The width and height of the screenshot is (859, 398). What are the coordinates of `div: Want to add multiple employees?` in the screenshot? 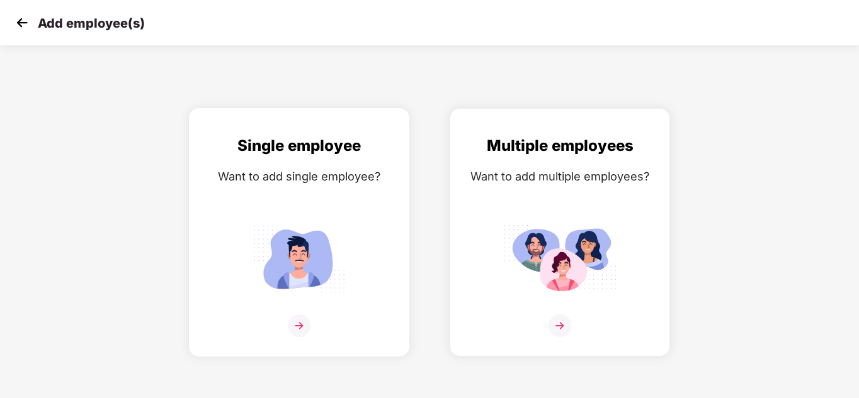 It's located at (560, 176).